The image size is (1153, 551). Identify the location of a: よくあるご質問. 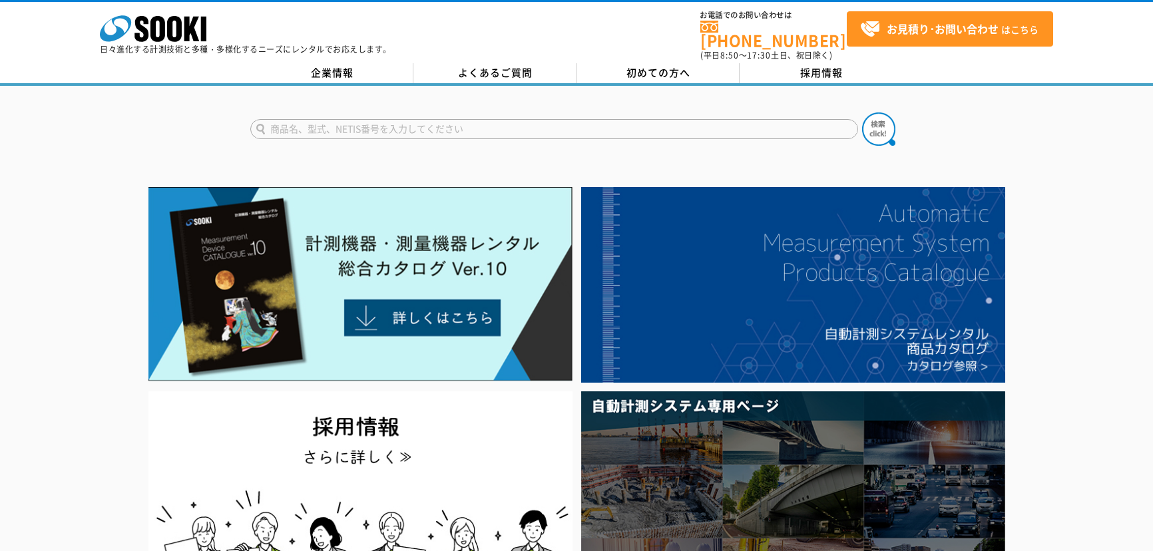
(495, 73).